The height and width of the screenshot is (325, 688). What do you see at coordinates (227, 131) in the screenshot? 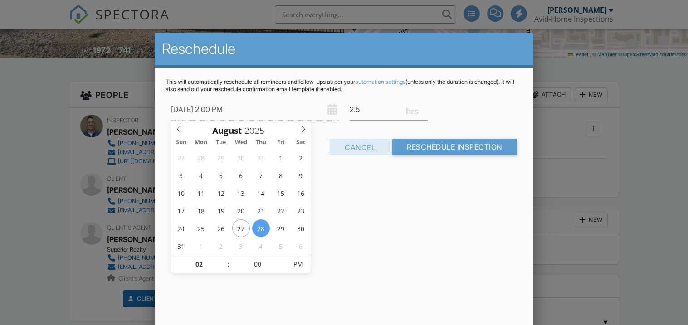
I see `span: Scroll to increment` at bounding box center [227, 131].